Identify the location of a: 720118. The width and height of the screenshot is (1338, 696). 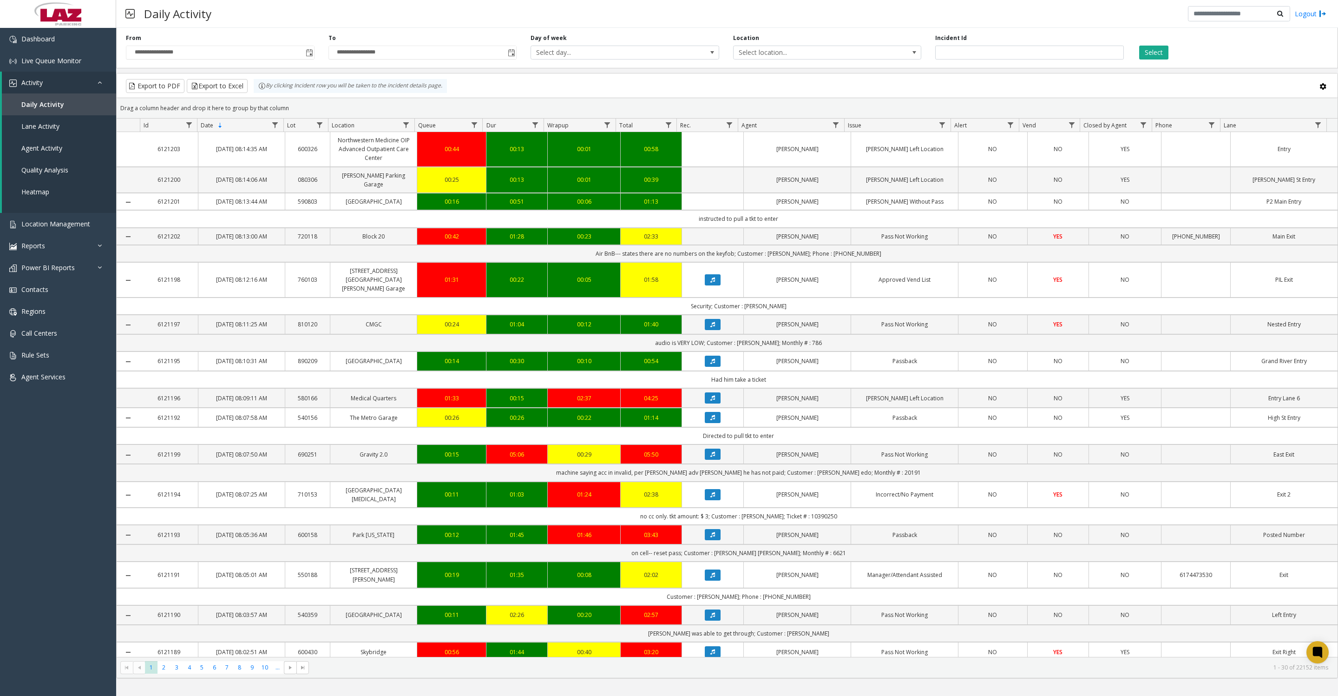
(308, 236).